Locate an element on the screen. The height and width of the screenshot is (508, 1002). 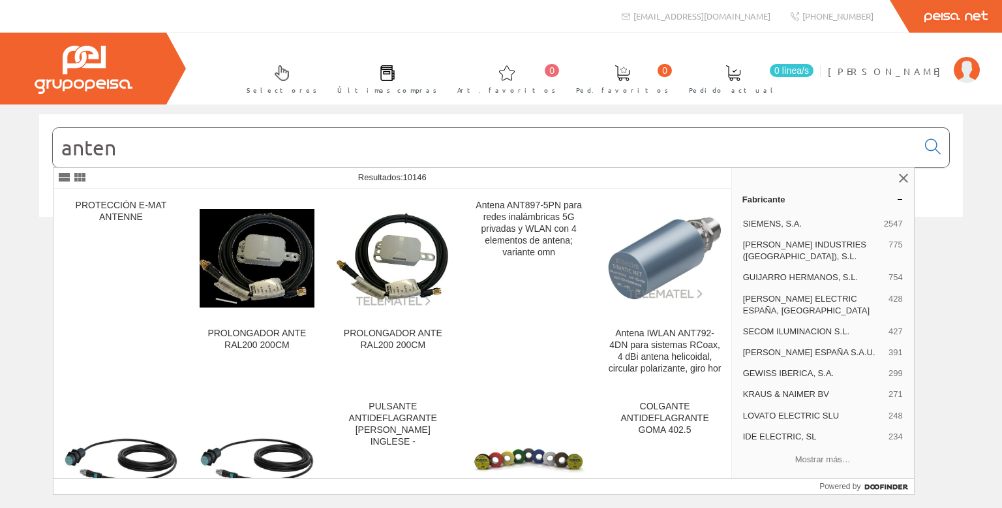
span: Powered by is located at coordinates (840, 486).